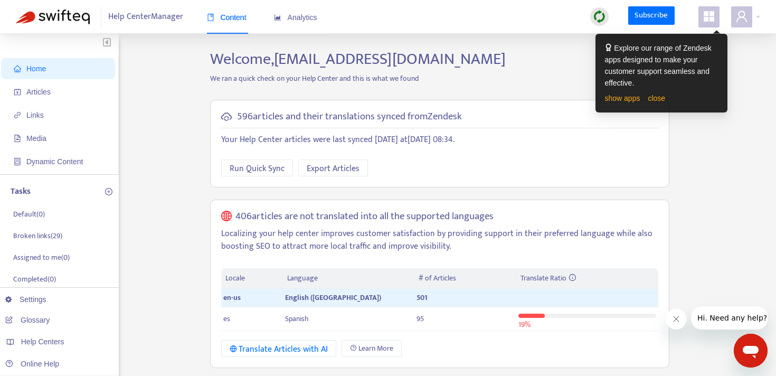 The image size is (776, 376). I want to click on span: file-image, so click(17, 138).